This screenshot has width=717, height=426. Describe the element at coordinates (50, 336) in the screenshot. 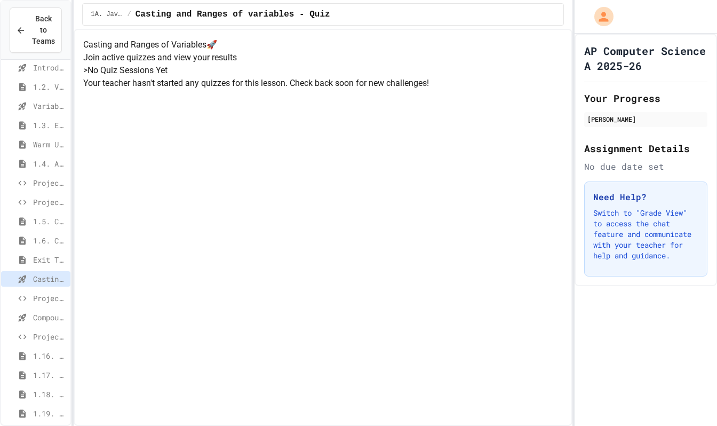

I see `span: Project EmployeePay (File Input)` at that location.